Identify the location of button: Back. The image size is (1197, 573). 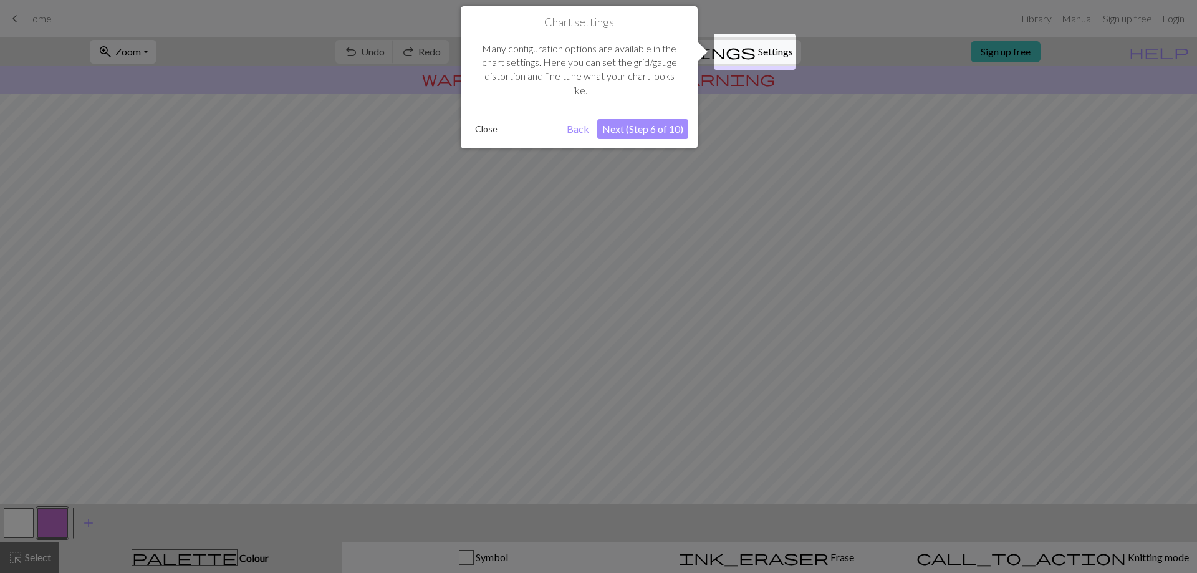
(578, 129).